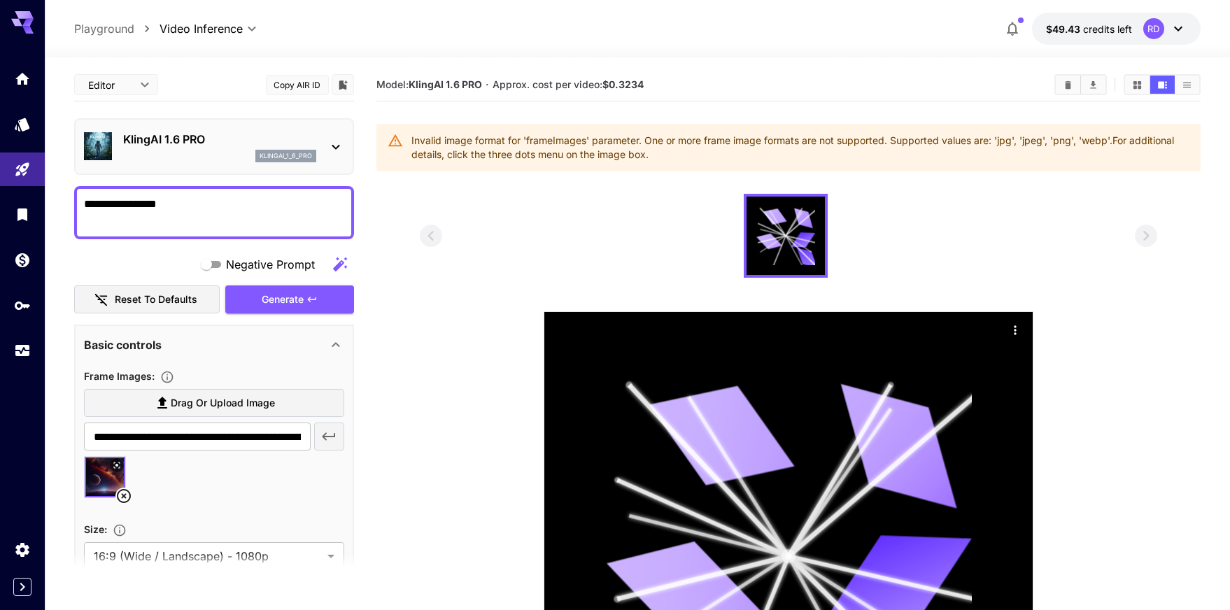 The image size is (1230, 610). What do you see at coordinates (22, 305) in the screenshot?
I see `div: API Keys` at bounding box center [22, 305].